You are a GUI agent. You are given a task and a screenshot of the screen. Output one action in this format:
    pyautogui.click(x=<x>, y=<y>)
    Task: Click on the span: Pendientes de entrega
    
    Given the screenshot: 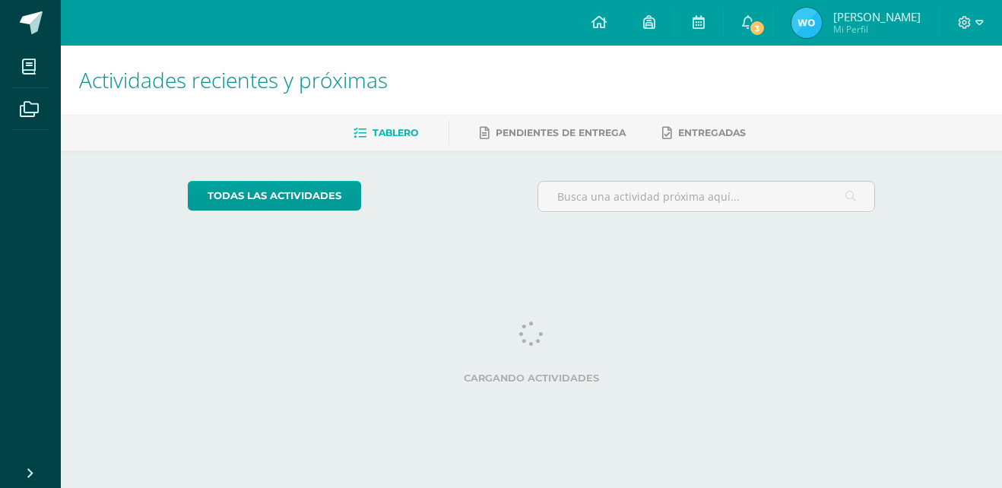 What is the action you would take?
    pyautogui.click(x=560, y=132)
    